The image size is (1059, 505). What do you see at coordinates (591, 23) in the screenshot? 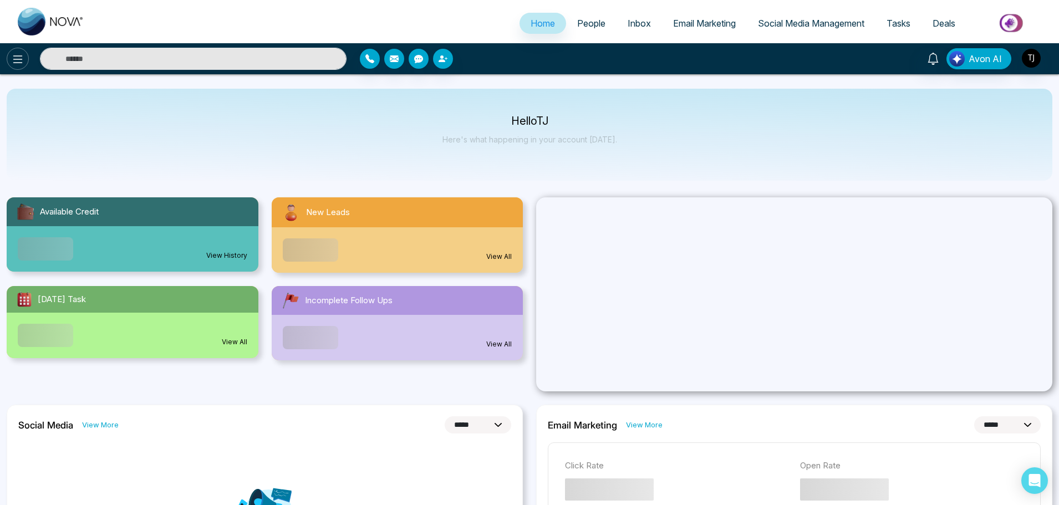
I see `span: People` at bounding box center [591, 23].